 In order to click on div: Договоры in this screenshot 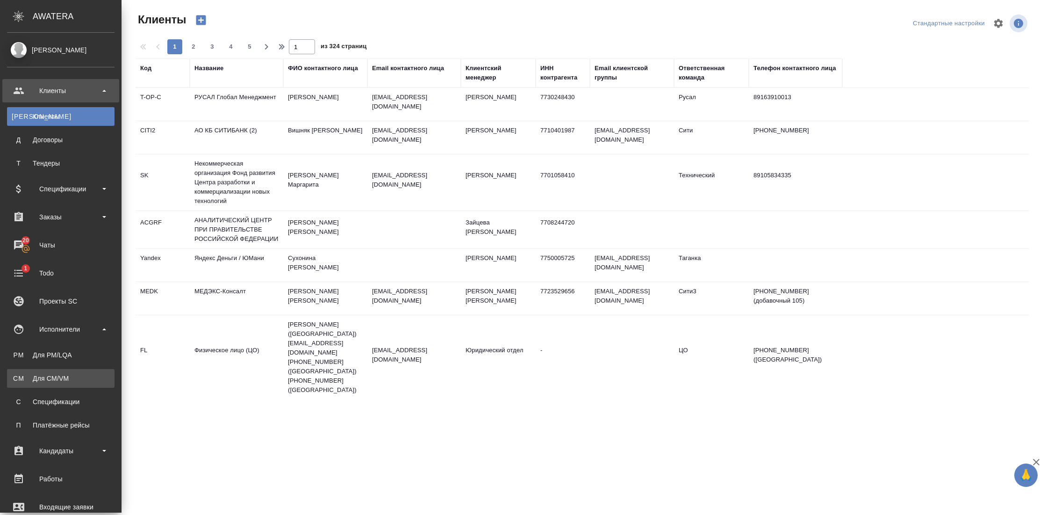, I will do `click(61, 140)`.